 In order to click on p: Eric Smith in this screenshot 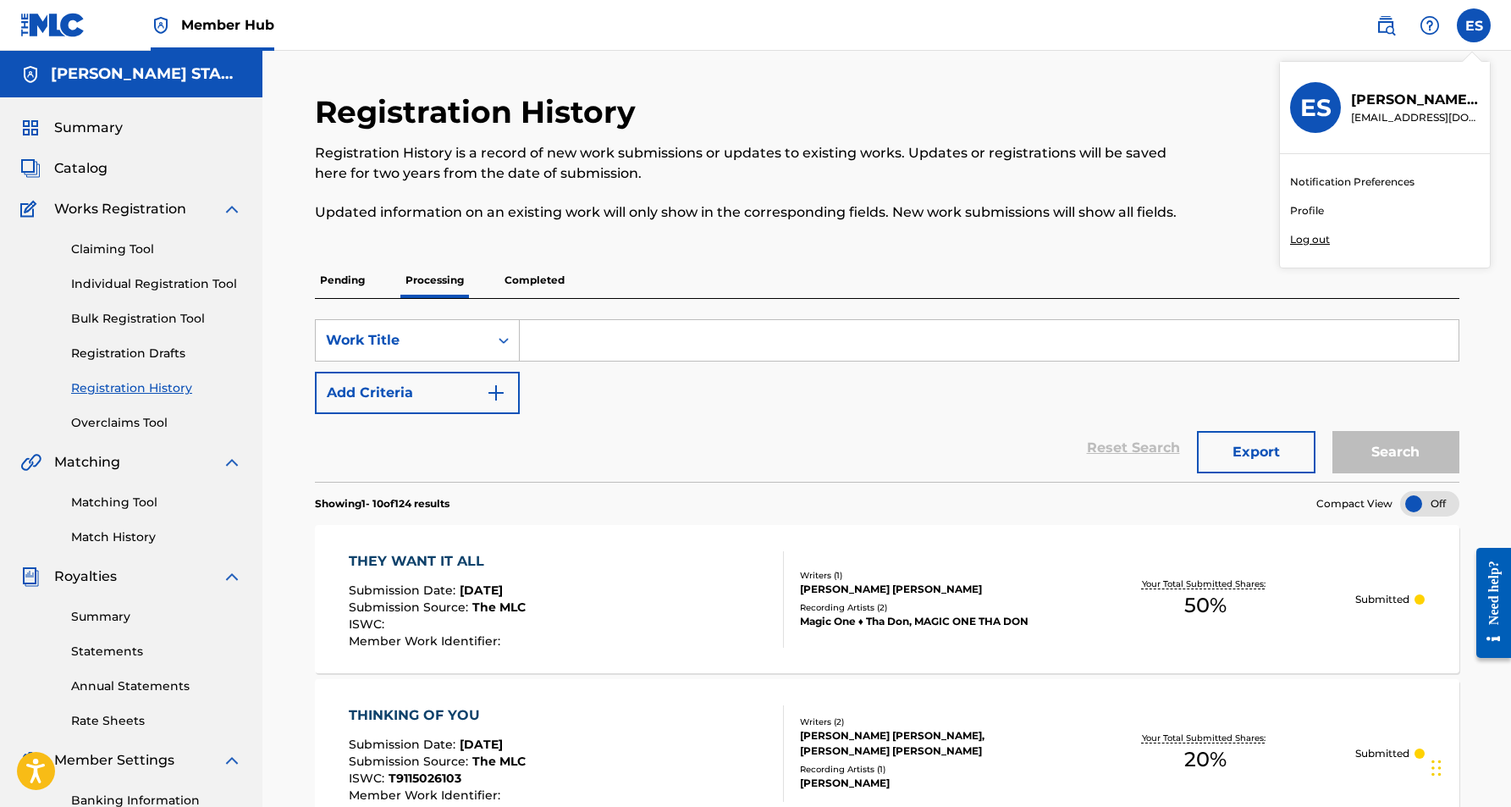, I will do `click(1416, 100)`.